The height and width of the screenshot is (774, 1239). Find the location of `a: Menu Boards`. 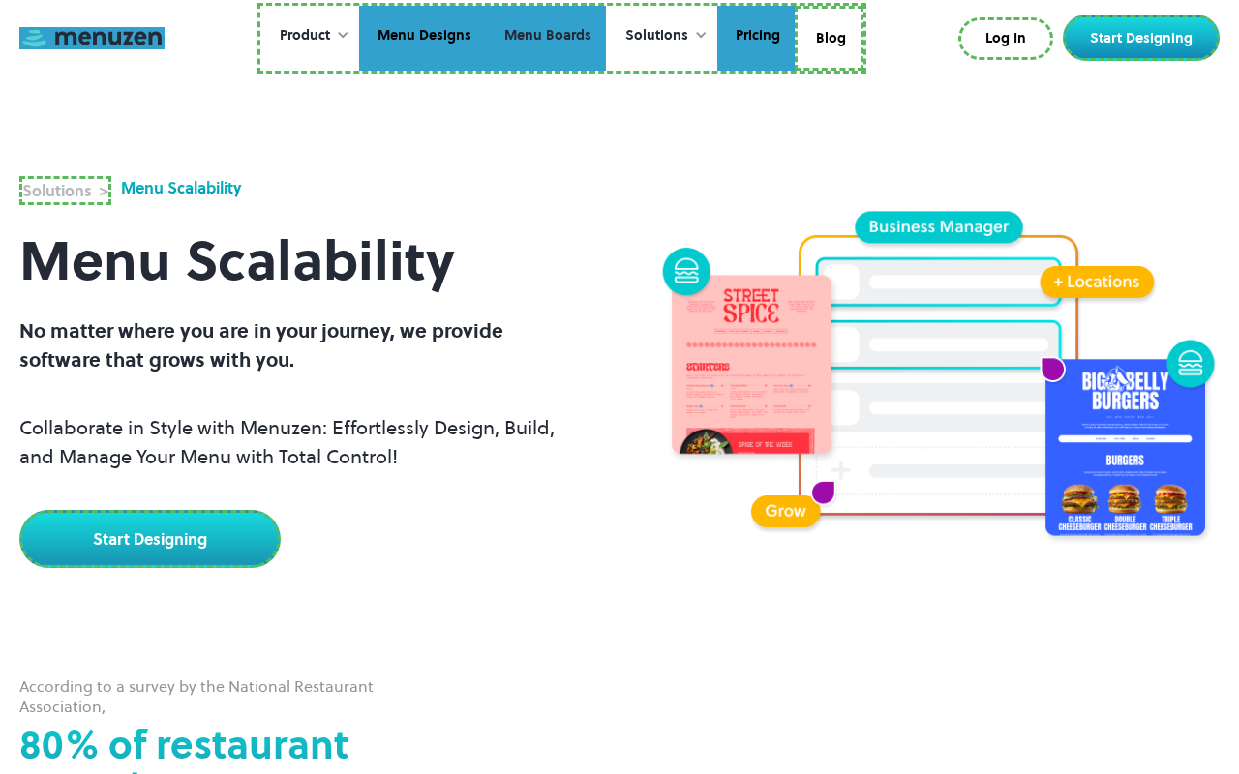

a: Menu Boards is located at coordinates (546, 39).